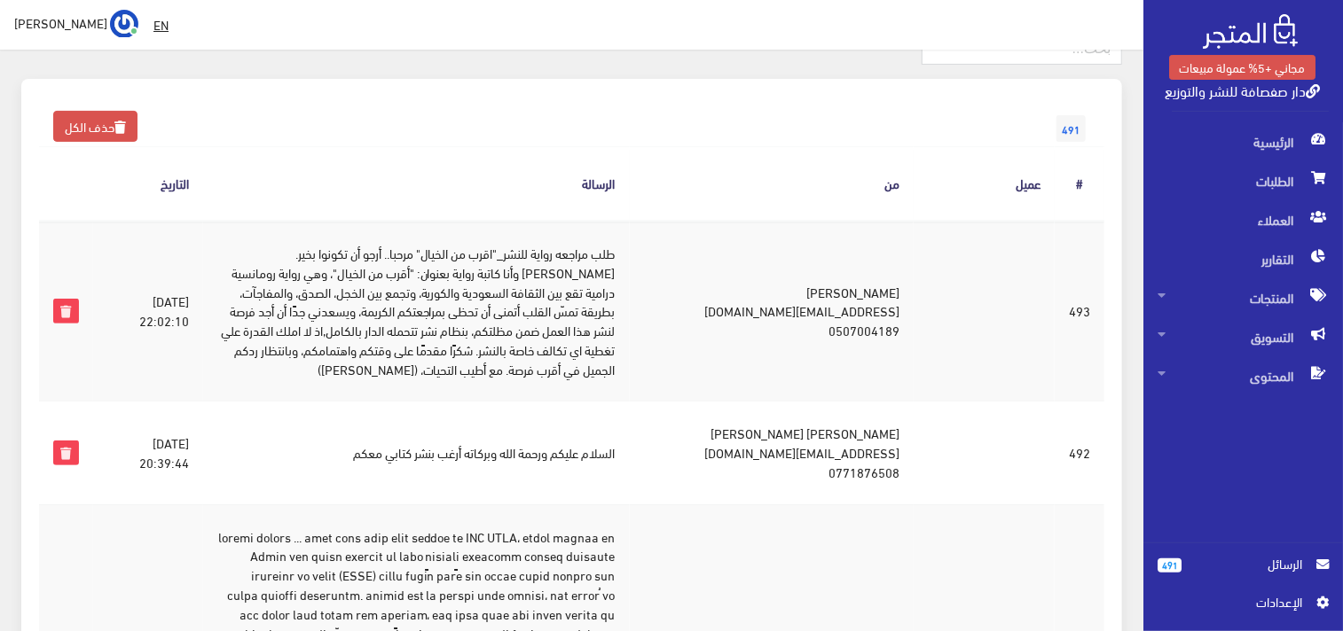 Image resolution: width=1343 pixels, height=631 pixels. I want to click on a: دار صفصافة للنشر والتوزيع, so click(1242, 90).